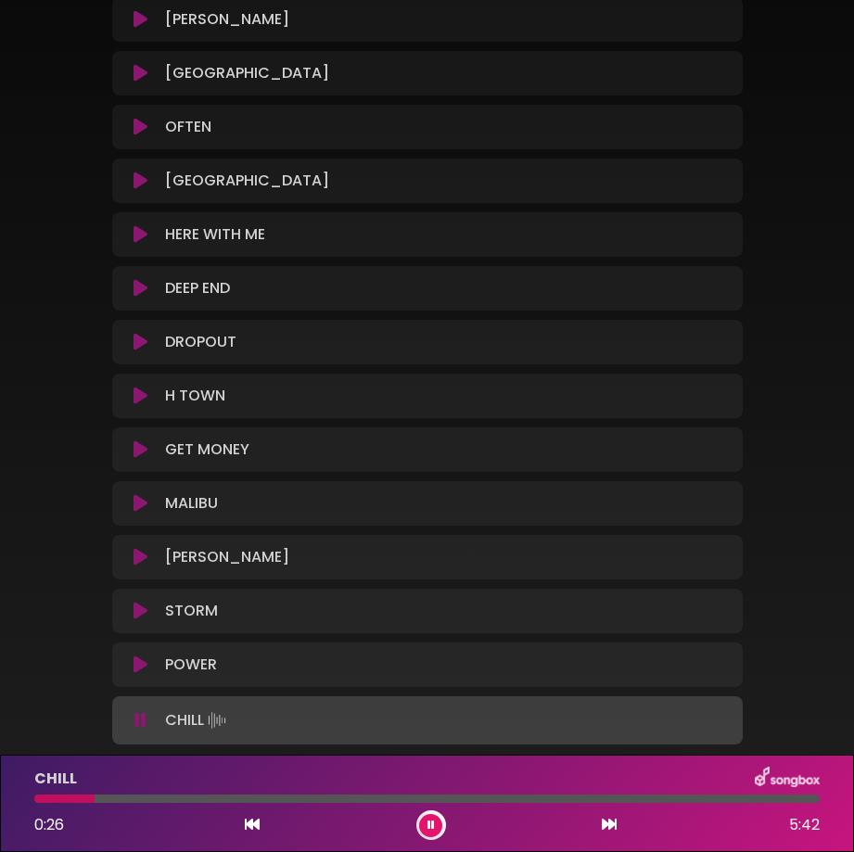  I want to click on p: DROPOUT, so click(200, 342).